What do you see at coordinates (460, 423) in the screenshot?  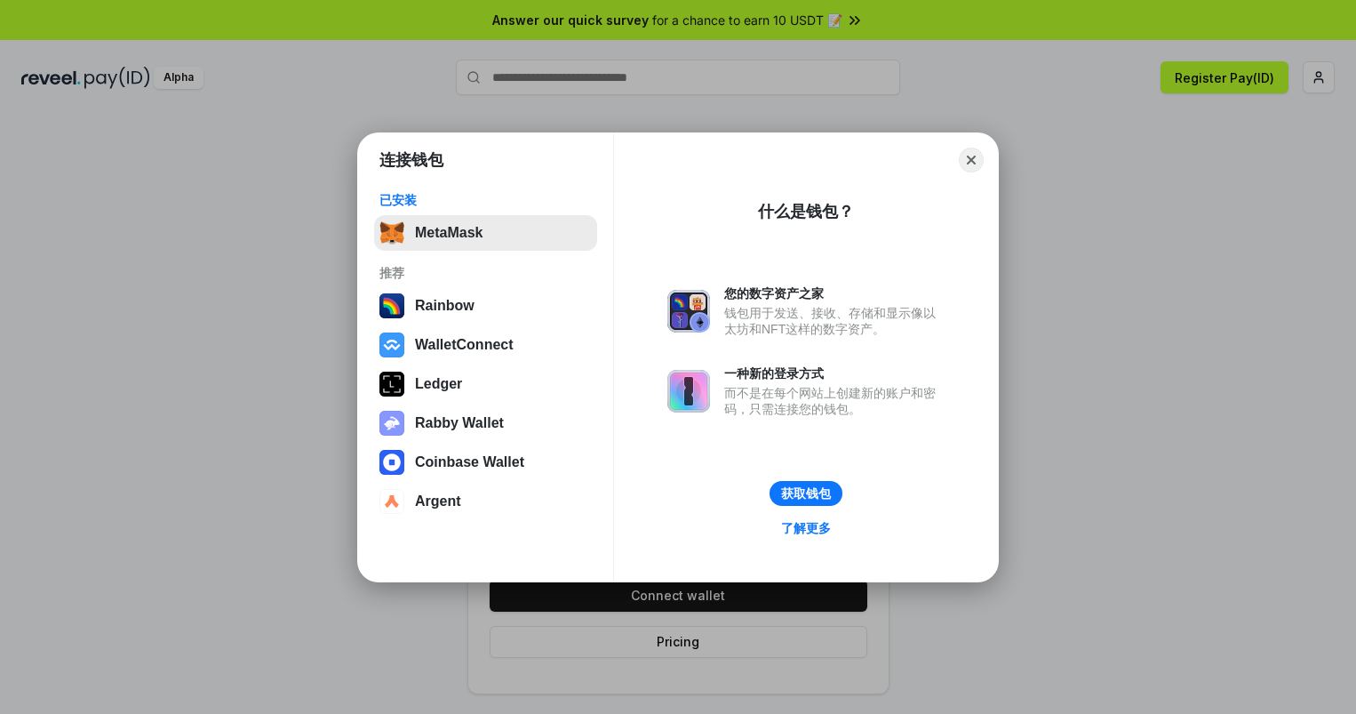 I see `div: Rabby Wallet` at bounding box center [460, 423].